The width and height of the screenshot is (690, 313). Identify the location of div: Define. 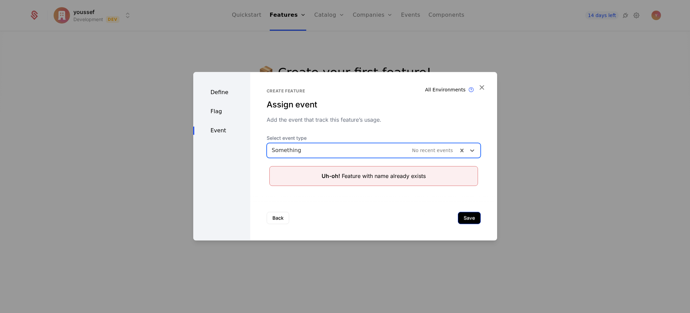
(222, 93).